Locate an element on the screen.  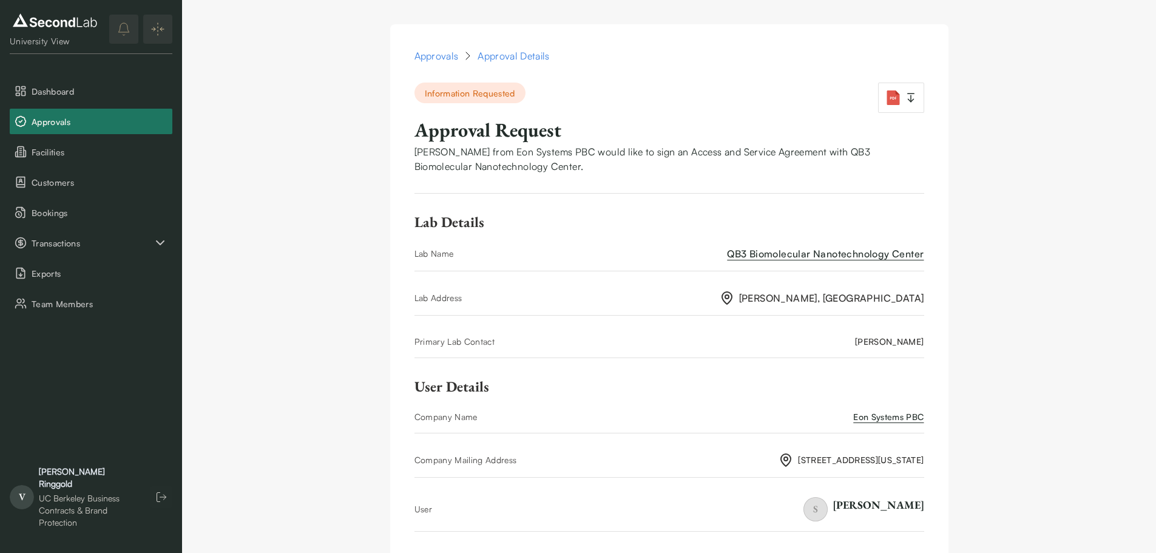
div: Company Mailing Address is located at coordinates (596, 459).